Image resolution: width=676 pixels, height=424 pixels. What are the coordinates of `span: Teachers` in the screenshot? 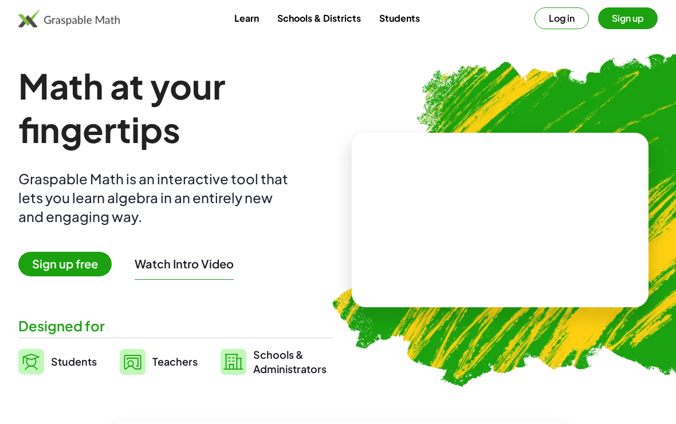 It's located at (175, 361).